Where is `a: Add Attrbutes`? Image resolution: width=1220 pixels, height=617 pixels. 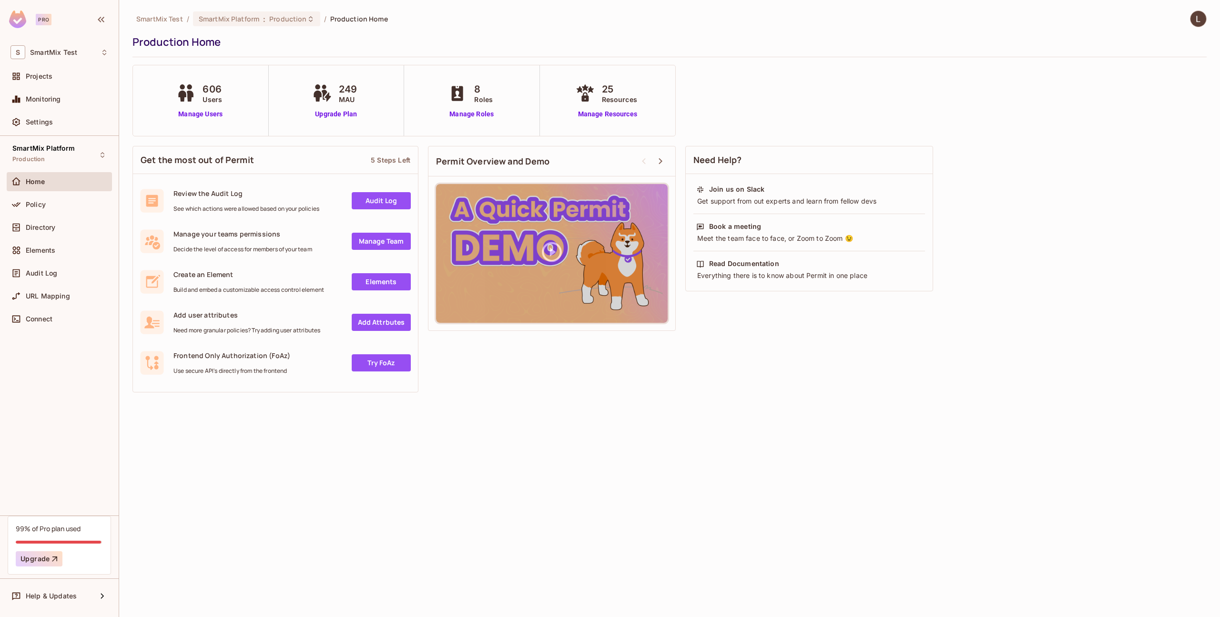
a: Add Attrbutes is located at coordinates (381, 322).